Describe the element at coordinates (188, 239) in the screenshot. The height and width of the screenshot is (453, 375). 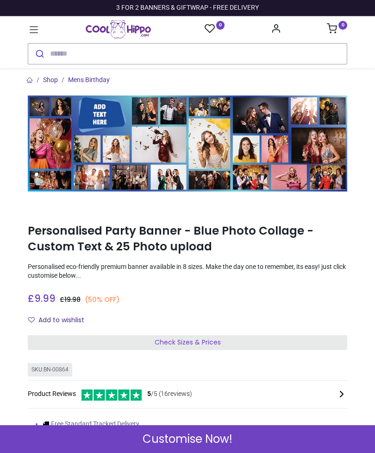
I see `h1: Personalised Party Banner - Blue Photo Collage - Custom Text & 25 Photo upload` at that location.